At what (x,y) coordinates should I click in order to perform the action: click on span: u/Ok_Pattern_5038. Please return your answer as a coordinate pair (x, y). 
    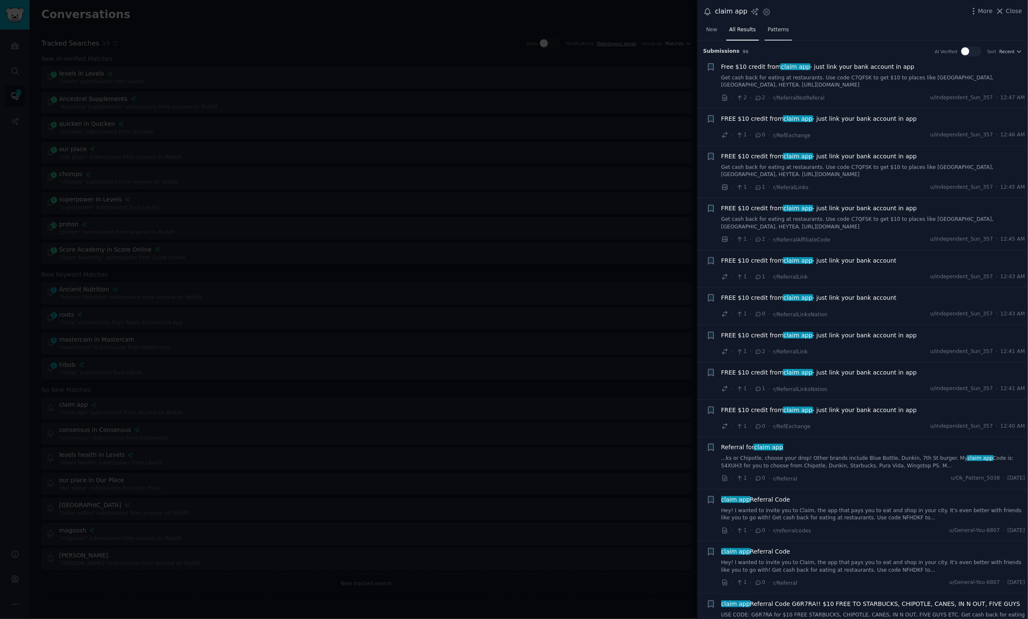
    Looking at the image, I should click on (976, 478).